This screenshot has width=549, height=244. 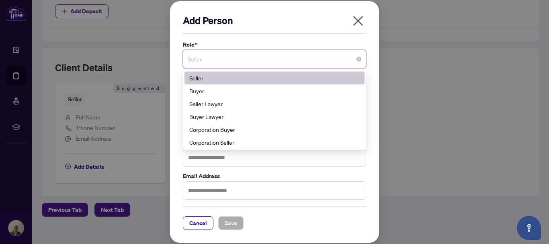 I want to click on button: Open asap, so click(x=529, y=228).